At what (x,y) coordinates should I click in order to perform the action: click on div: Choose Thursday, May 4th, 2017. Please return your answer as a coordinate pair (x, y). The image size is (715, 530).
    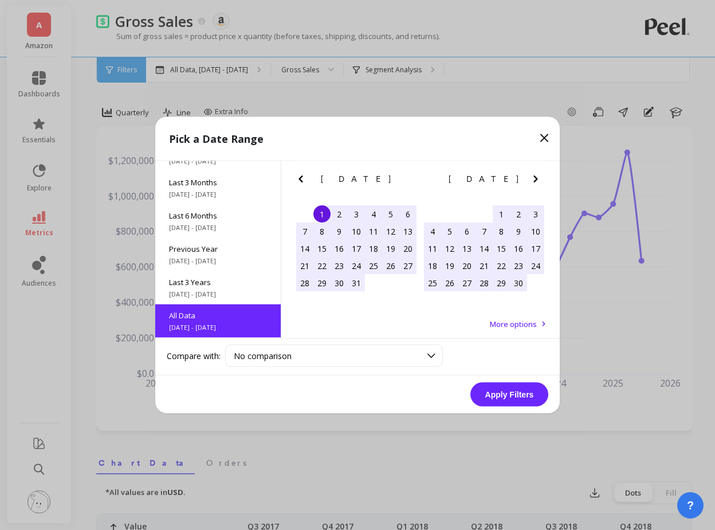
    Looking at the image, I should click on (374, 214).